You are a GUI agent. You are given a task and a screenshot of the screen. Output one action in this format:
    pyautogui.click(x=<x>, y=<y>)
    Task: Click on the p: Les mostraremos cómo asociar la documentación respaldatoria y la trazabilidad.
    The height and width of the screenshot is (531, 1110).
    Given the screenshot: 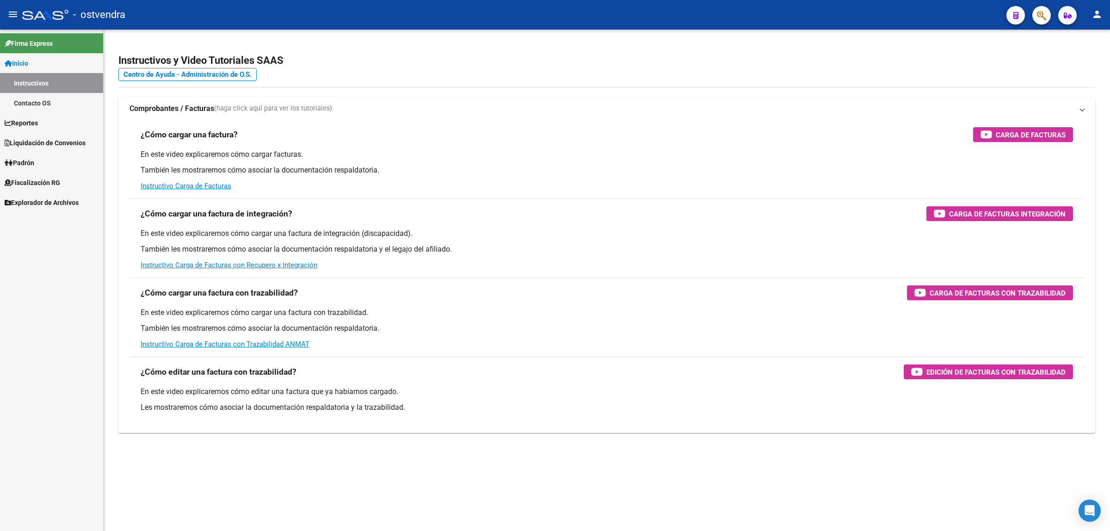 What is the action you would take?
    pyautogui.click(x=607, y=408)
    